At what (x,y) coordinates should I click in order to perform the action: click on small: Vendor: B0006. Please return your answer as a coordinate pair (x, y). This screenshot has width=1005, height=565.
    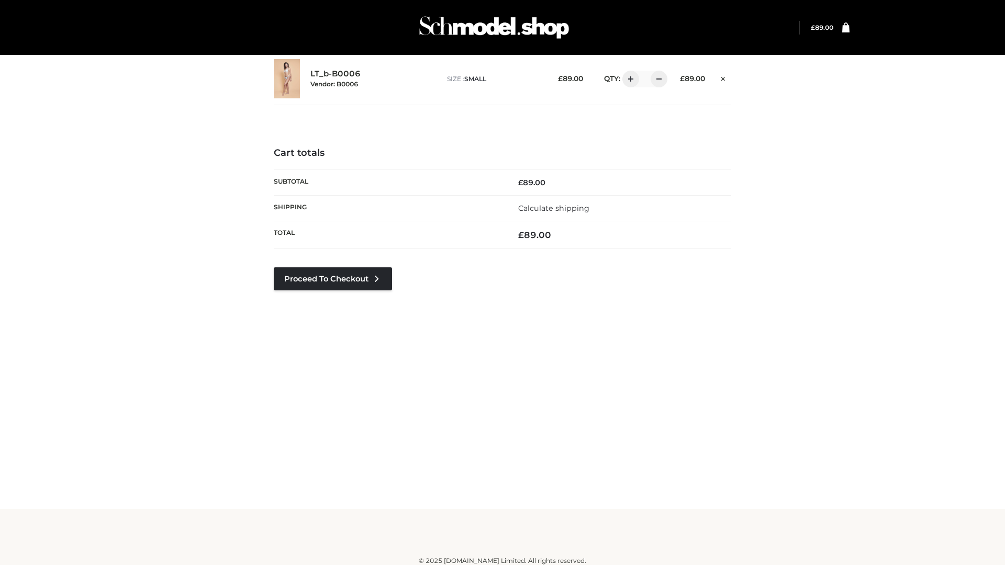
    Looking at the image, I should click on (334, 84).